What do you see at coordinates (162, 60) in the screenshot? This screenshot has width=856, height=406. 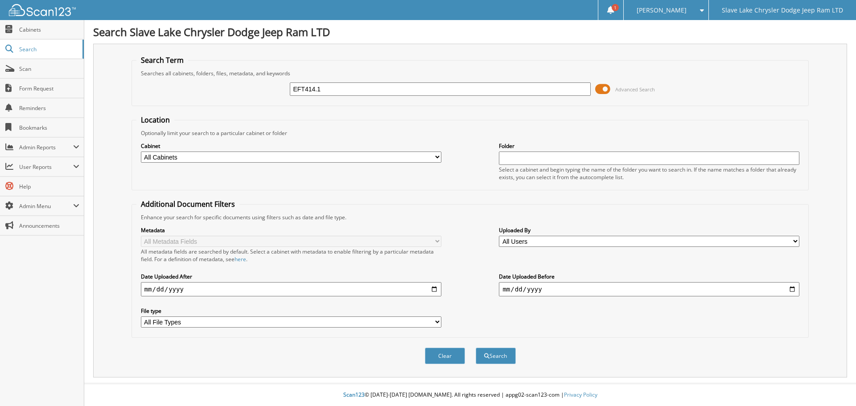 I see `legend: Search Term` at bounding box center [162, 60].